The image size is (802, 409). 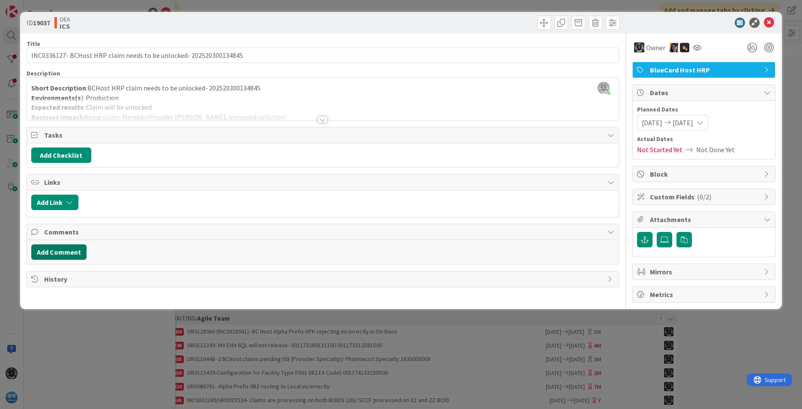 What do you see at coordinates (324, 182) in the screenshot?
I see `span: Links` at bounding box center [324, 182].